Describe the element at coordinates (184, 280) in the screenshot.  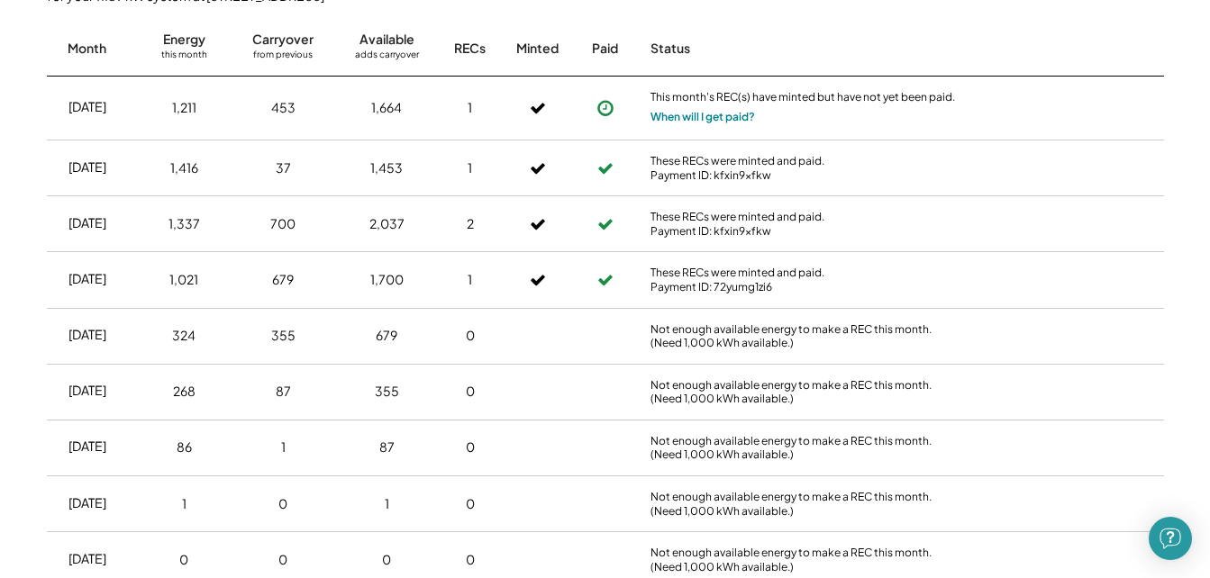
I see `div: 1,021` at that location.